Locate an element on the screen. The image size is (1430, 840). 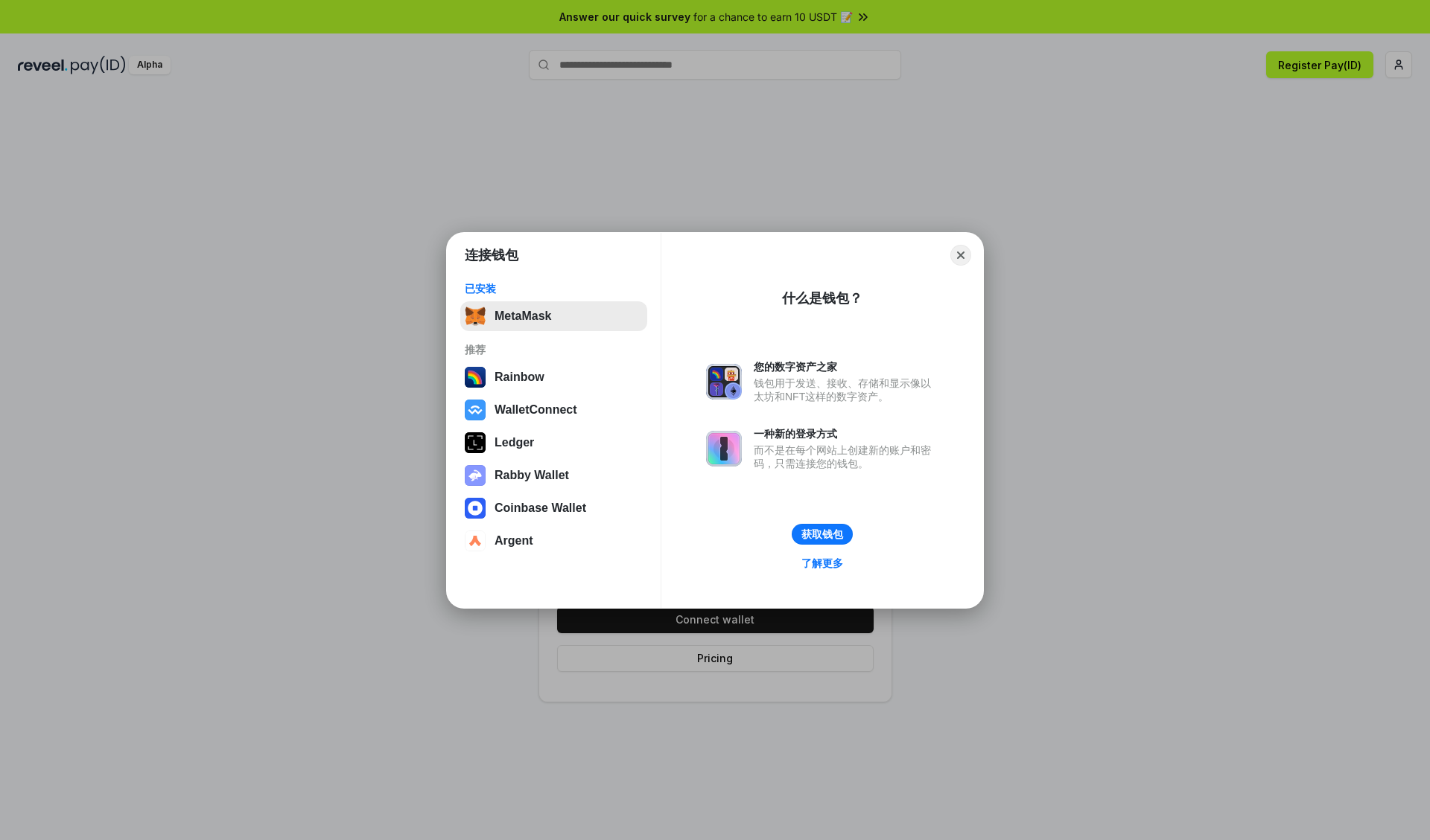
div: 获取钱包 is located at coordinates (822, 535).